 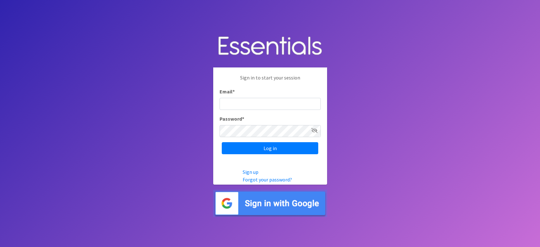 I want to click on input: Log in, so click(x=270, y=148).